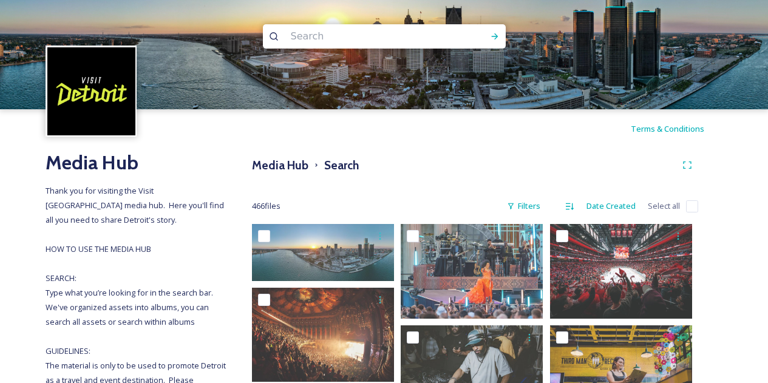  What do you see at coordinates (523, 206) in the screenshot?
I see `div: Filters` at bounding box center [523, 206].